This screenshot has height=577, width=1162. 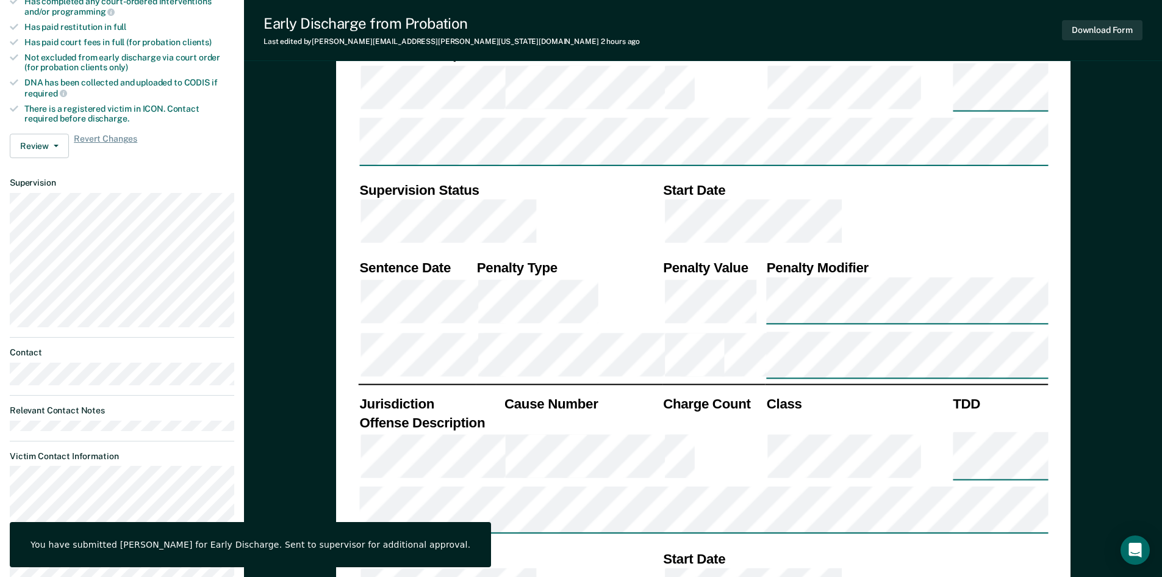 What do you see at coordinates (431, 404) in the screenshot?
I see `th: Jurisdiction` at bounding box center [431, 404].